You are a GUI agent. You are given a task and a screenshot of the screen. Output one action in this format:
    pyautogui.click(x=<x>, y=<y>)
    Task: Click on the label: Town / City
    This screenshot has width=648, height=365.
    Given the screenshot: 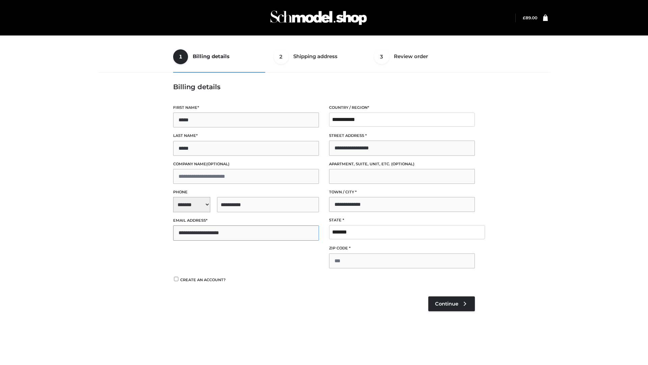 What is the action you would take?
    pyautogui.click(x=402, y=192)
    